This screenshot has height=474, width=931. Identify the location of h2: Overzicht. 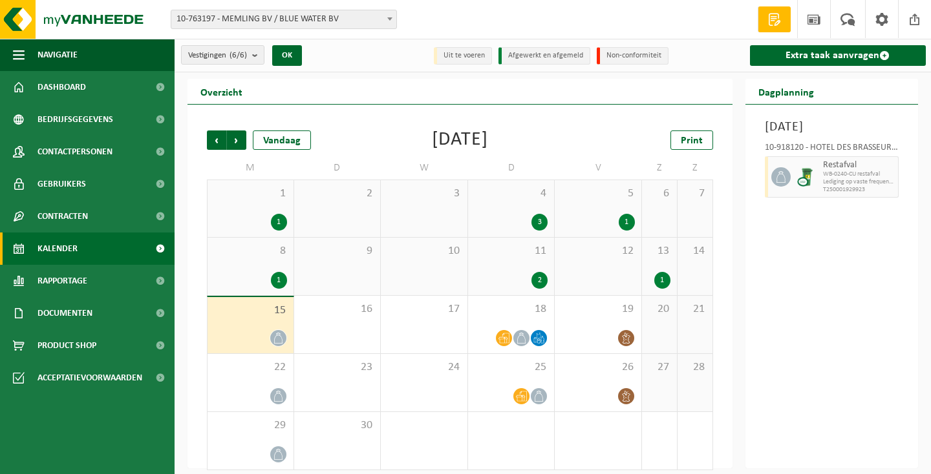
(221, 91).